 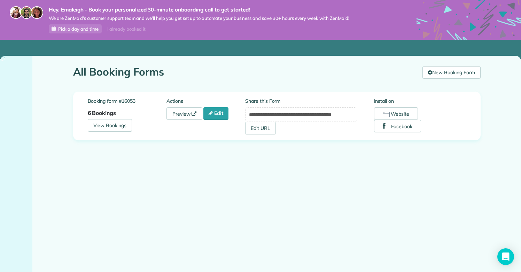 I want to click on div: Open Intercom Messenger, so click(x=506, y=257).